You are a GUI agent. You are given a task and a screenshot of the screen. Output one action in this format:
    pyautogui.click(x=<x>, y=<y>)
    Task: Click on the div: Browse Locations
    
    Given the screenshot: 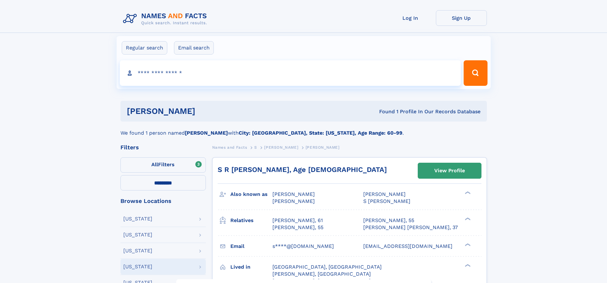 What is the action you would take?
    pyautogui.click(x=163, y=201)
    